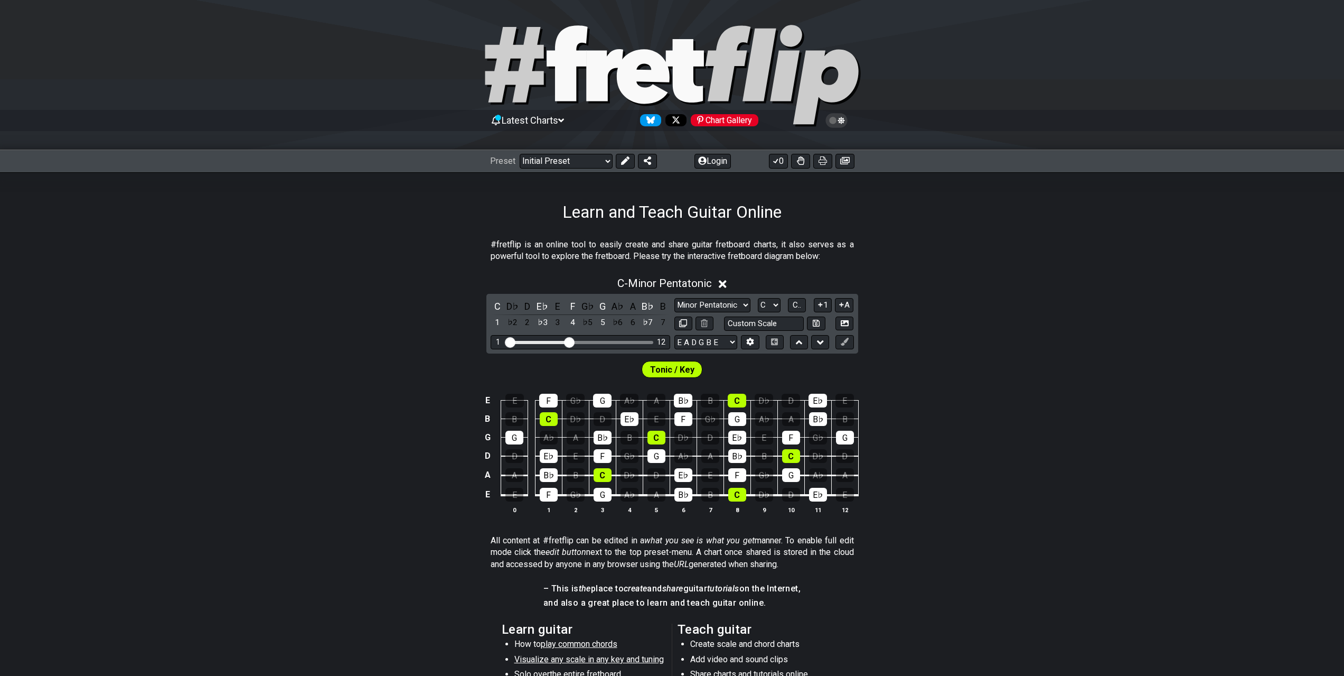 This screenshot has width=1344, height=676. Describe the element at coordinates (672, 369) in the screenshot. I see `span: First enable full edit mode to edit` at that location.